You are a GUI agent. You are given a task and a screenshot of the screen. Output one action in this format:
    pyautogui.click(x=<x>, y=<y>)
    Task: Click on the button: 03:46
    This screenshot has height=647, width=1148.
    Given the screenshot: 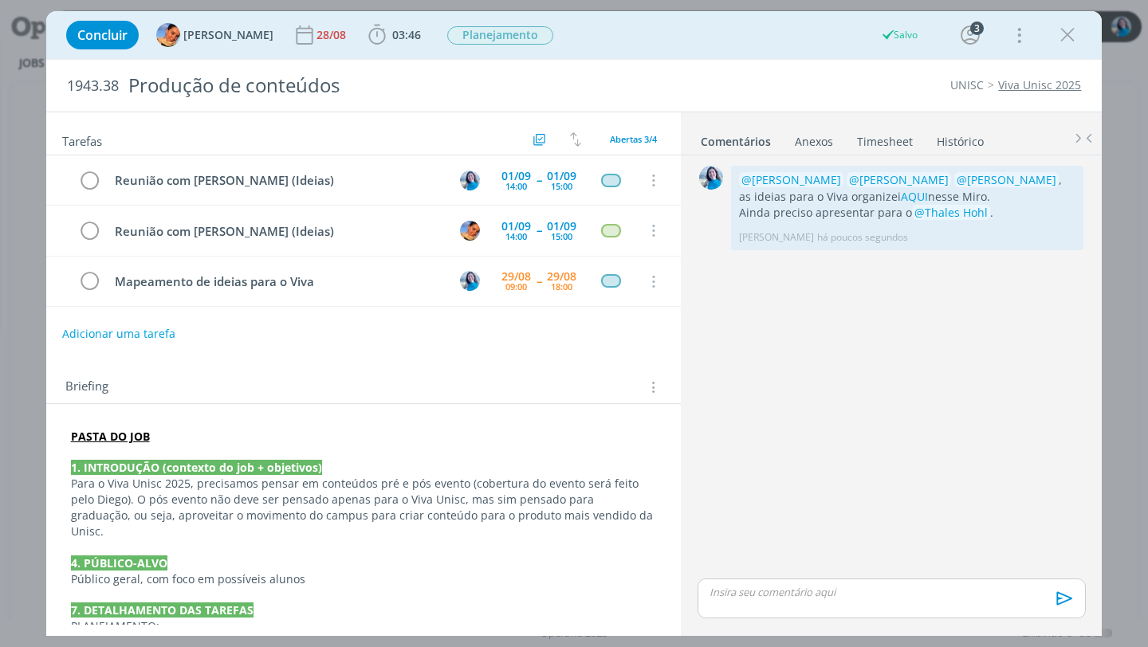 What is the action you would take?
    pyautogui.click(x=395, y=35)
    